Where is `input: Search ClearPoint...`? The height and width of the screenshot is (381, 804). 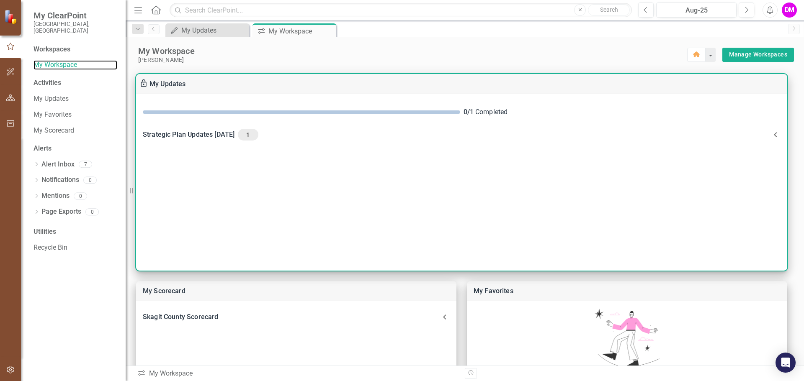 input: Search ClearPoint... is located at coordinates (401, 10).